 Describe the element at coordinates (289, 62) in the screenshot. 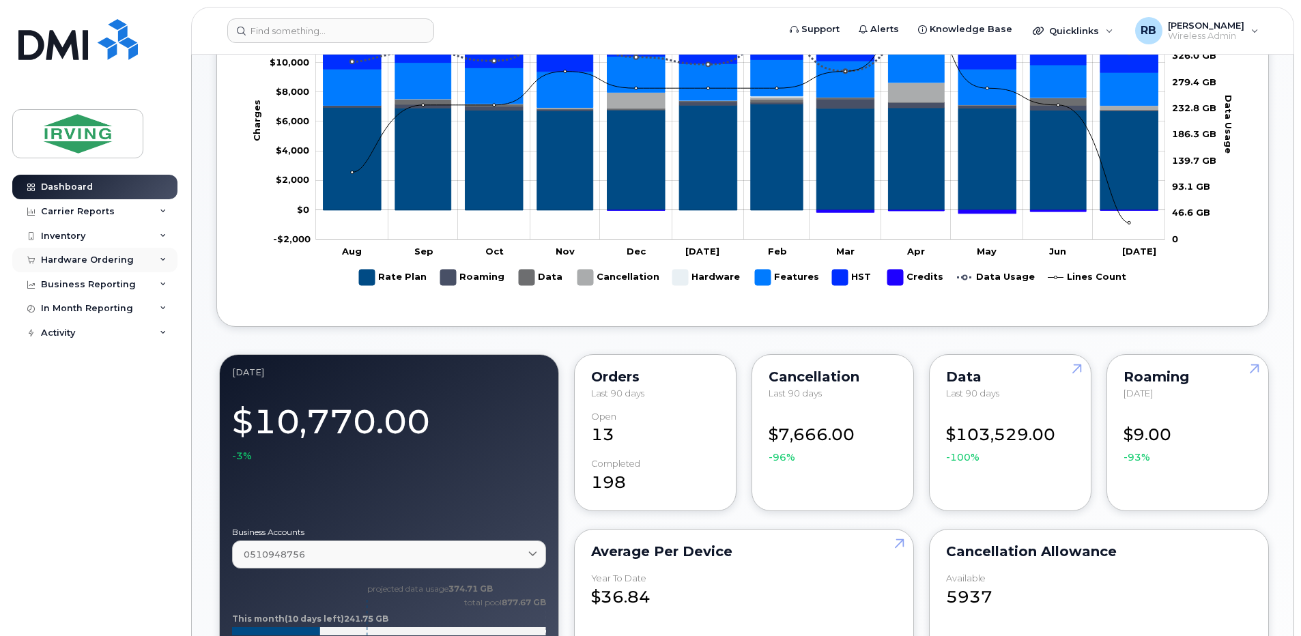

I see `tspan: $10,000` at that location.